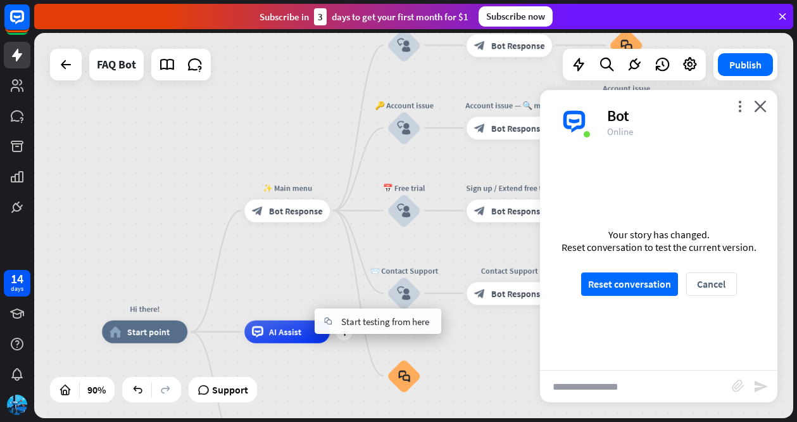  I want to click on div: Reset conversation to test the current version., so click(659, 247).